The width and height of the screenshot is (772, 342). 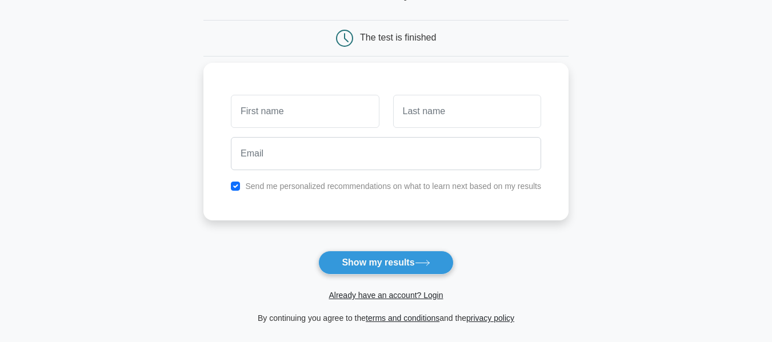 I want to click on label: Send me personalized recommendations on what to learn next based on my results, so click(x=393, y=186).